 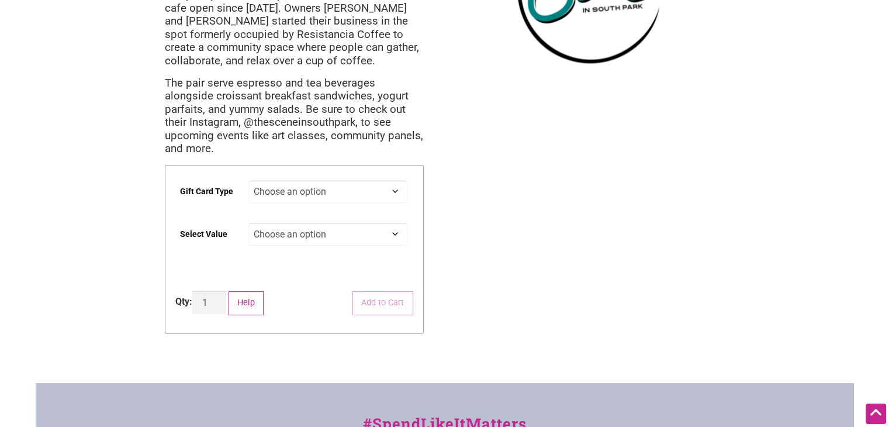 What do you see at coordinates (246, 303) in the screenshot?
I see `button: Help` at bounding box center [246, 303].